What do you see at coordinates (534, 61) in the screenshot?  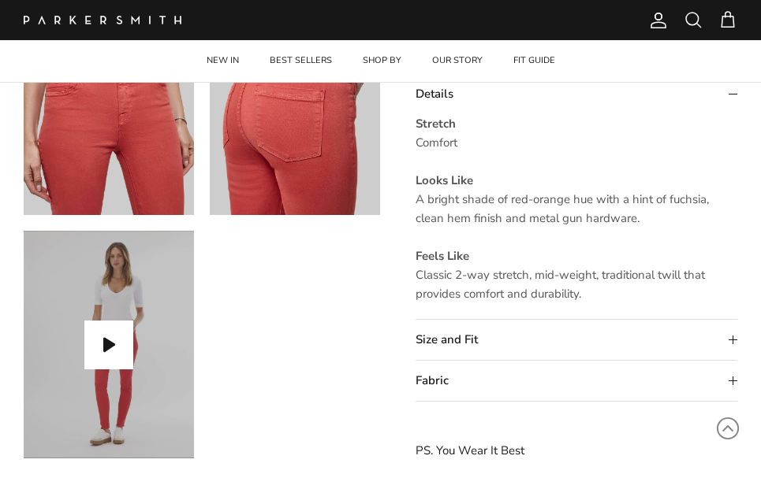 I see `a: FIT GUIDE` at bounding box center [534, 61].